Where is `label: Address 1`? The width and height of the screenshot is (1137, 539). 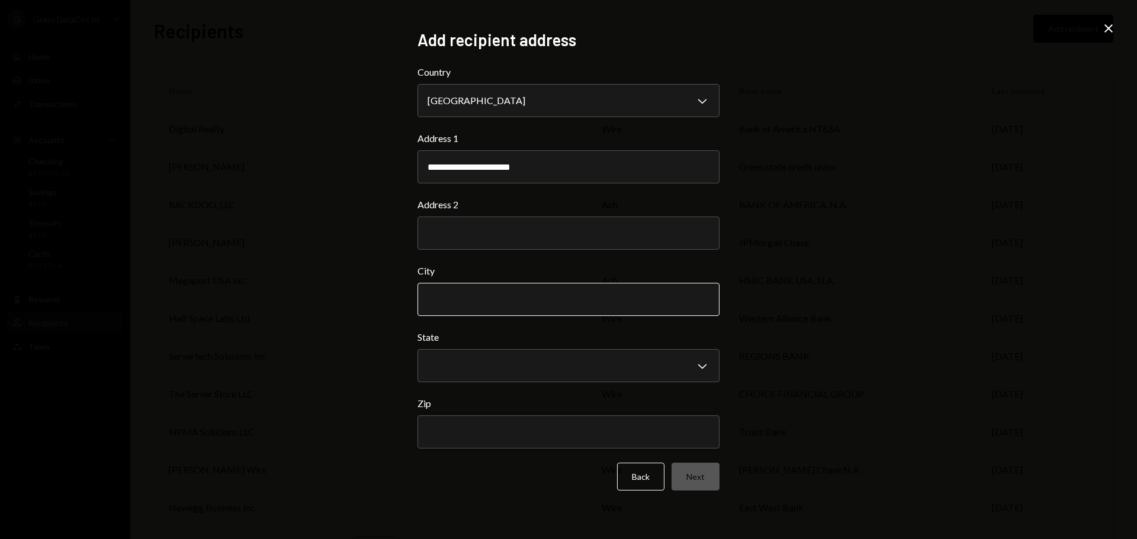
label: Address 1 is located at coordinates (569, 139).